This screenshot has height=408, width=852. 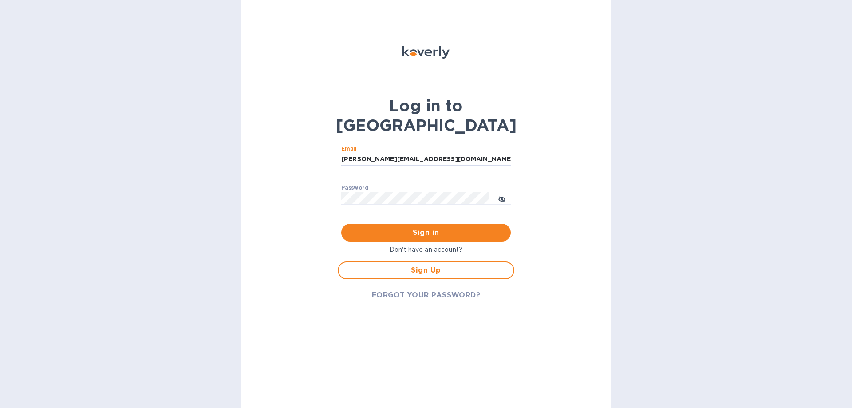 I want to click on button: toggle password visibility, so click(x=502, y=198).